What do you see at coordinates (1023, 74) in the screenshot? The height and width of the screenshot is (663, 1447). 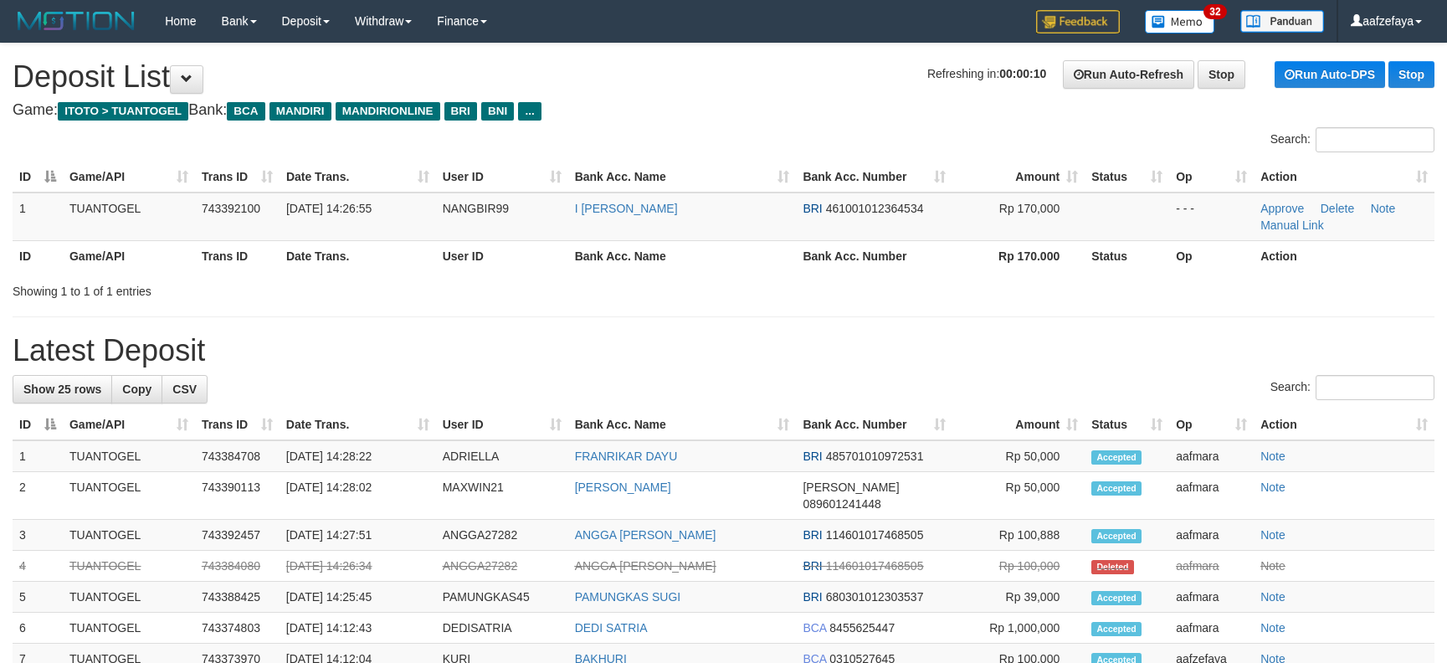 I see `strong: 00:00:10` at bounding box center [1023, 74].